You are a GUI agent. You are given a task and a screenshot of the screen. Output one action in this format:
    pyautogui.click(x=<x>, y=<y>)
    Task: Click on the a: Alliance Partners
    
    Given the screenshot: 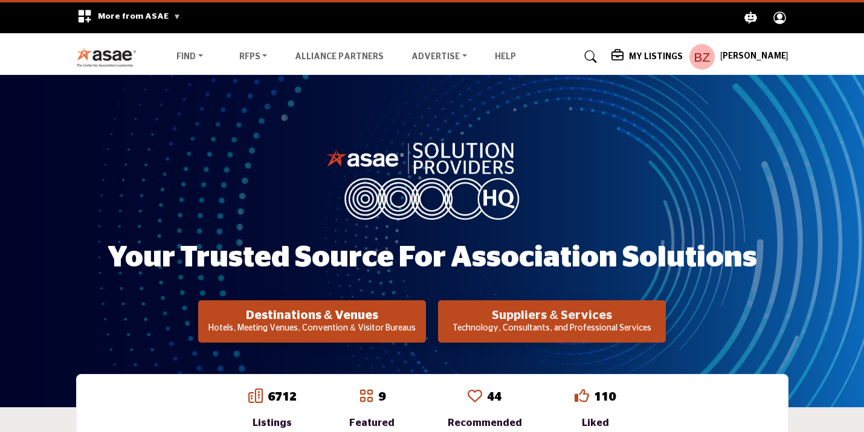 What is the action you would take?
    pyautogui.click(x=339, y=57)
    